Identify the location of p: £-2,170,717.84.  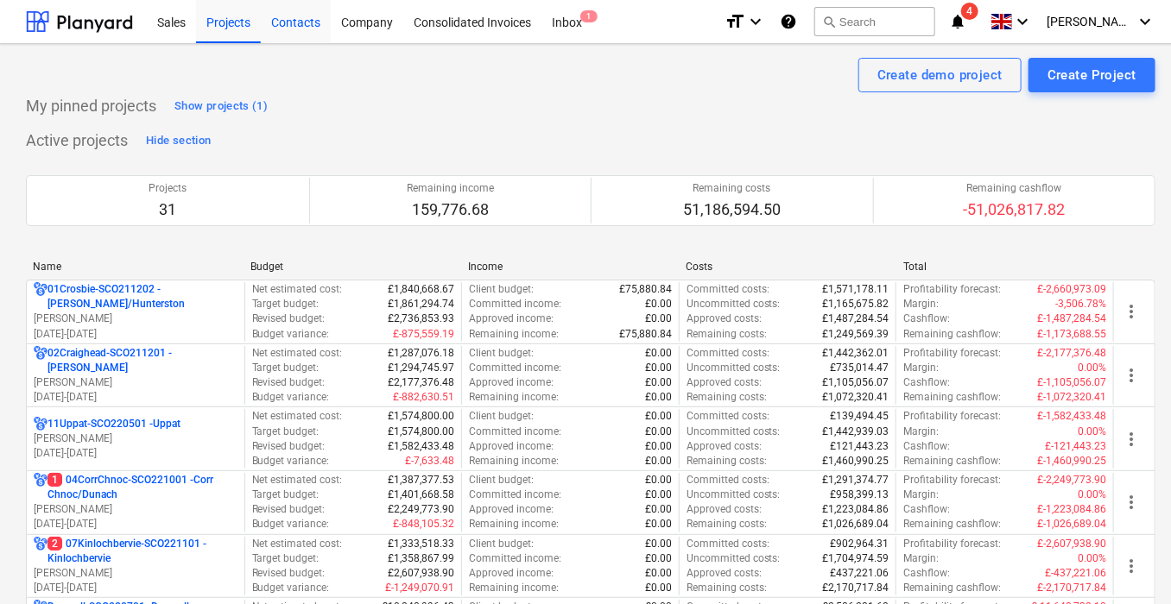
(1072, 588).